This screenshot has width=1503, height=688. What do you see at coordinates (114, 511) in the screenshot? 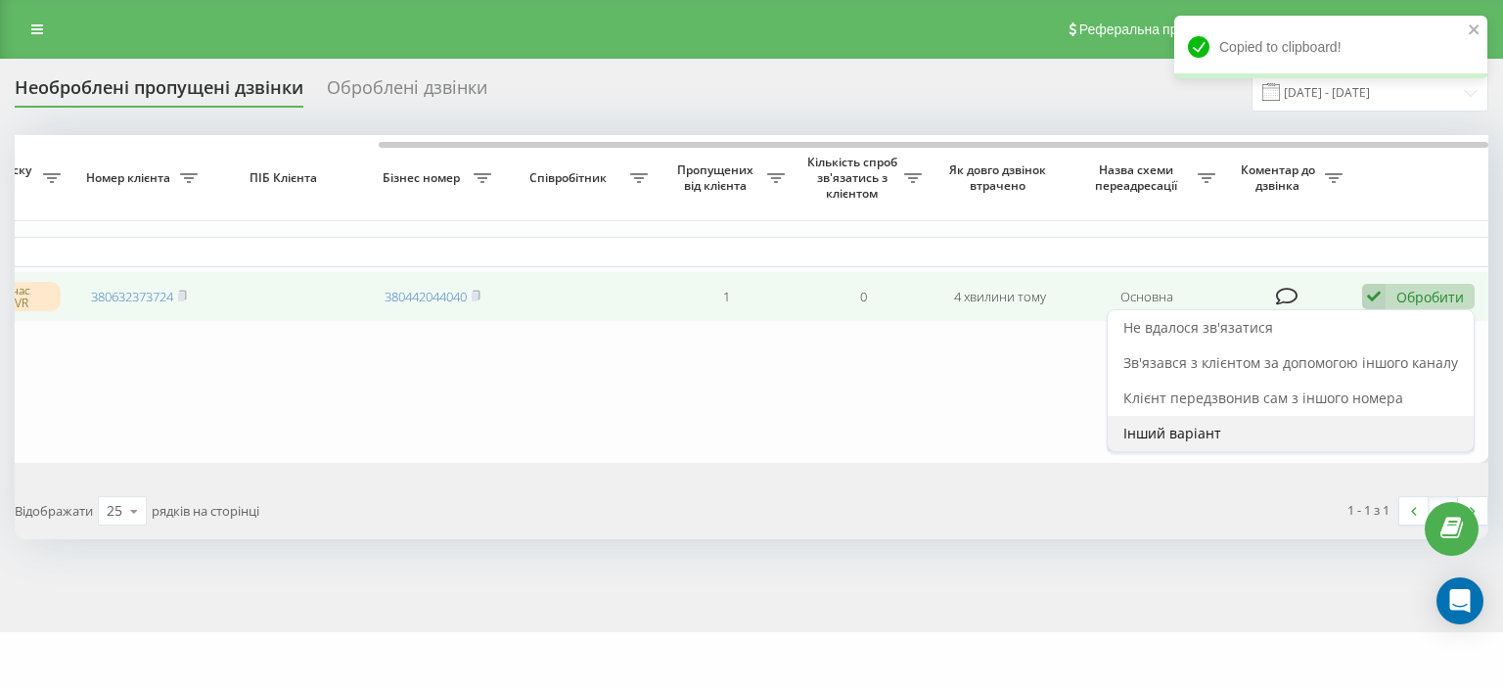
I see `div: 25` at bounding box center [114, 511].